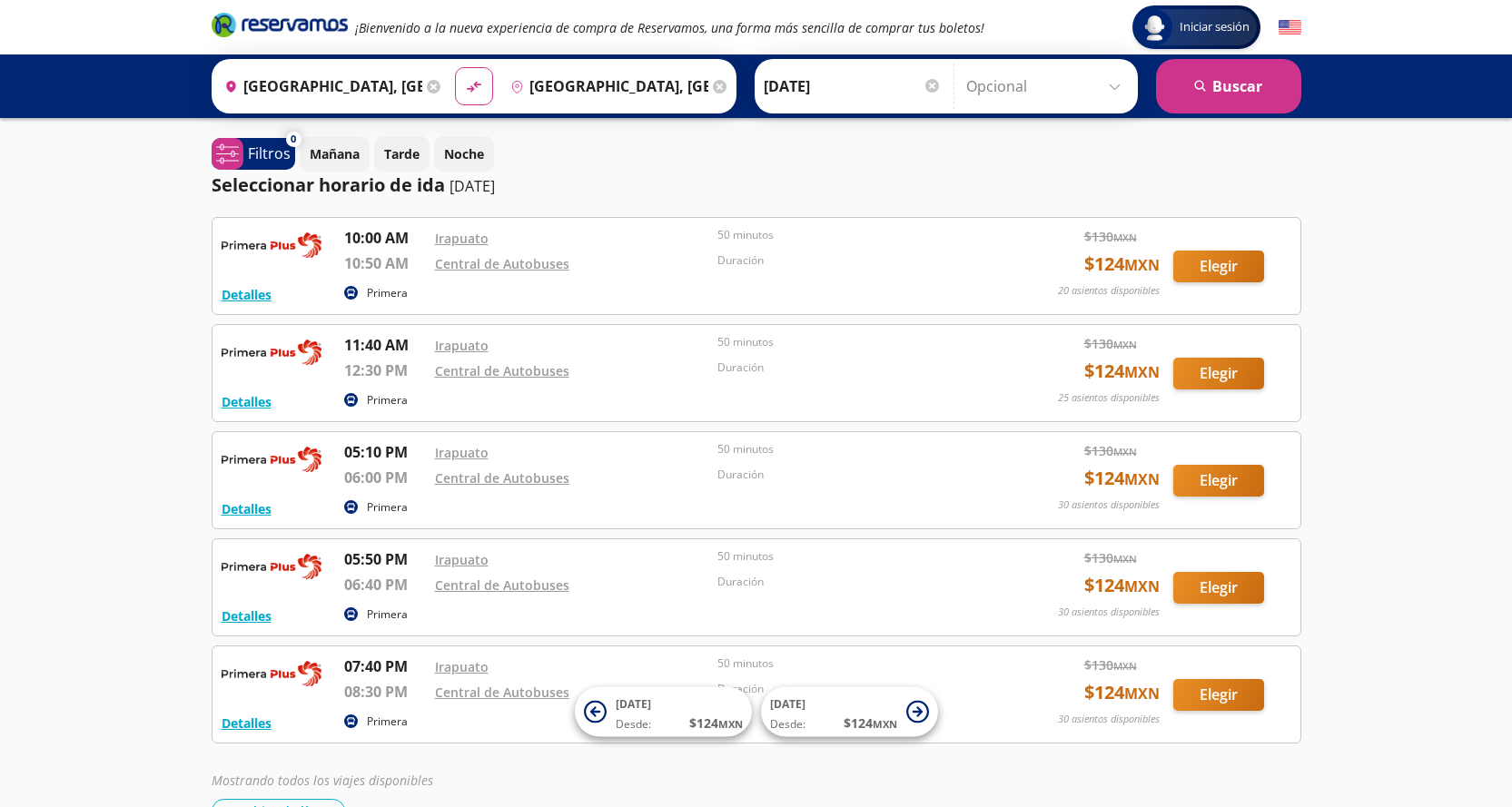 This screenshot has width=1512, height=807. What do you see at coordinates (334, 153) in the screenshot?
I see `button: Mañana` at bounding box center [334, 153].